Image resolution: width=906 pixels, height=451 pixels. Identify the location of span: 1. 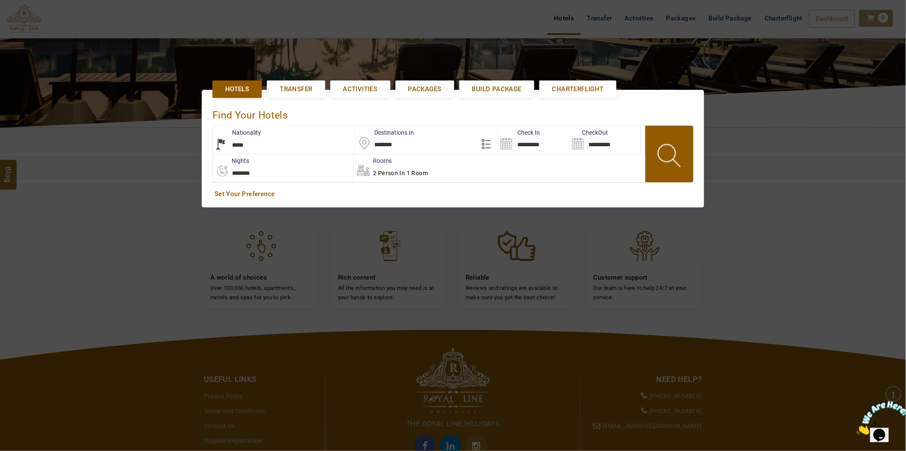
(5, 7).